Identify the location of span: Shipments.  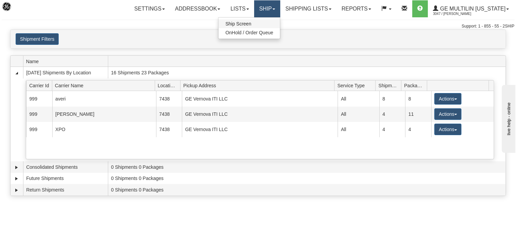
(390, 85).